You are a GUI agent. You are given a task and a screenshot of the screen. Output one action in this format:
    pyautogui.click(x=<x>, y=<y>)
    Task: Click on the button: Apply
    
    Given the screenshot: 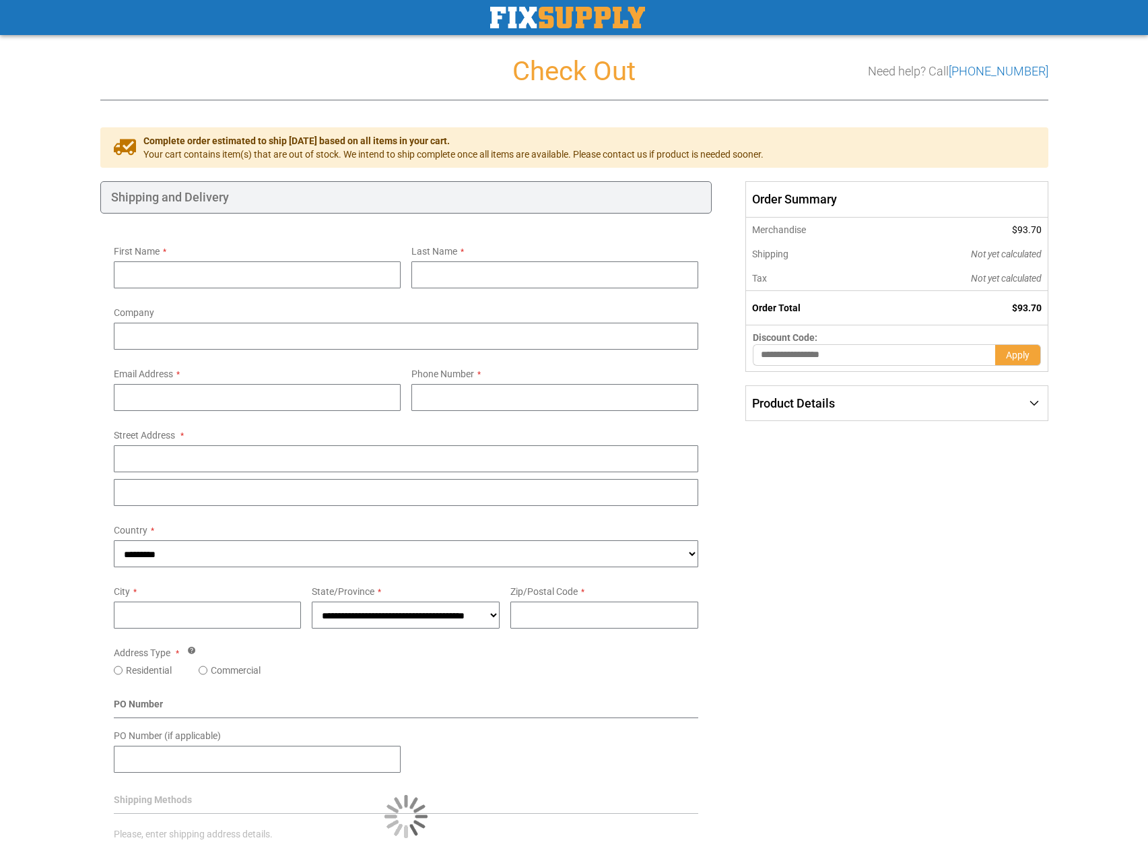 What is the action you would take?
    pyautogui.click(x=1018, y=355)
    